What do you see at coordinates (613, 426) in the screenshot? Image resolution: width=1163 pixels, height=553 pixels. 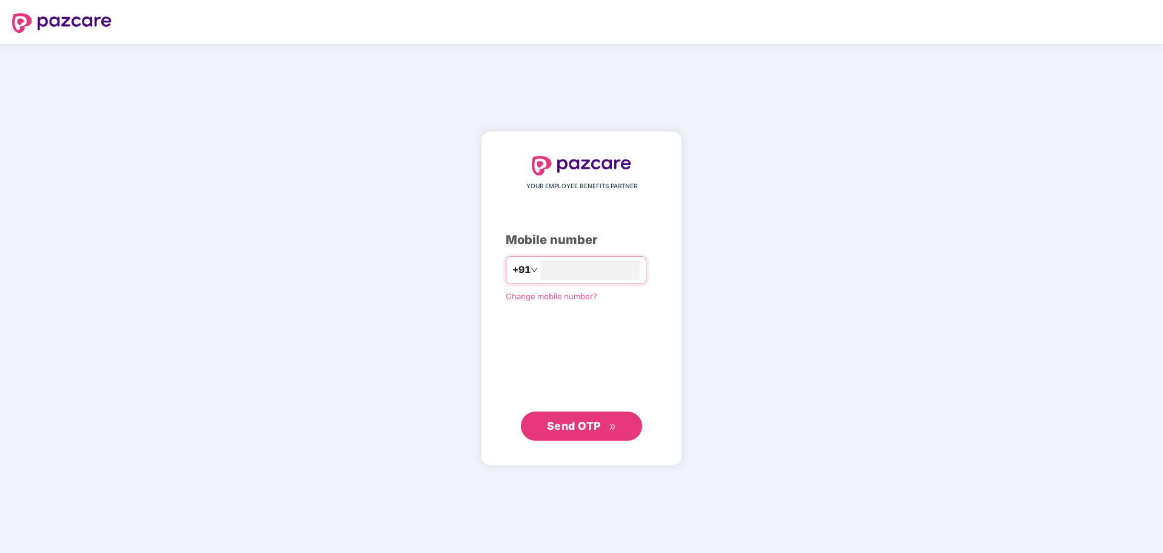 I see `span: double-right` at bounding box center [613, 426].